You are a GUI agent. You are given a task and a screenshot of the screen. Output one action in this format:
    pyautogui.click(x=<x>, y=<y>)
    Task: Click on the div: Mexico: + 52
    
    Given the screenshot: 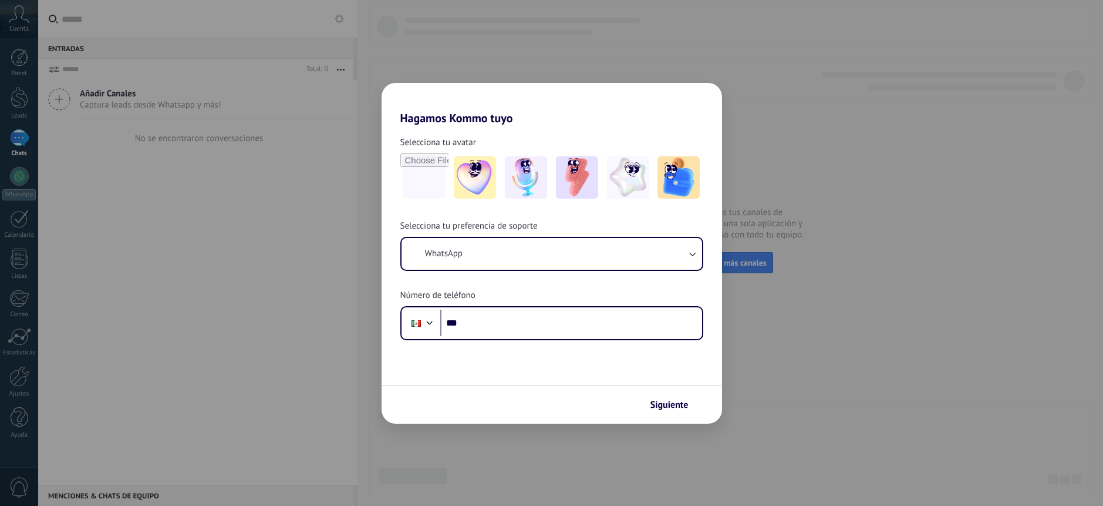 What is the action you would take?
    pyautogui.click(x=416, y=323)
    